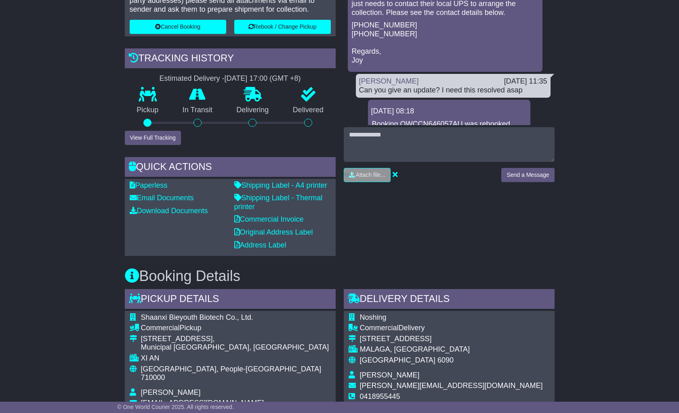 This screenshot has width=679, height=413. I want to click on span: Shaanxi Bieyouth Biotech Co., Ltd., so click(197, 318).